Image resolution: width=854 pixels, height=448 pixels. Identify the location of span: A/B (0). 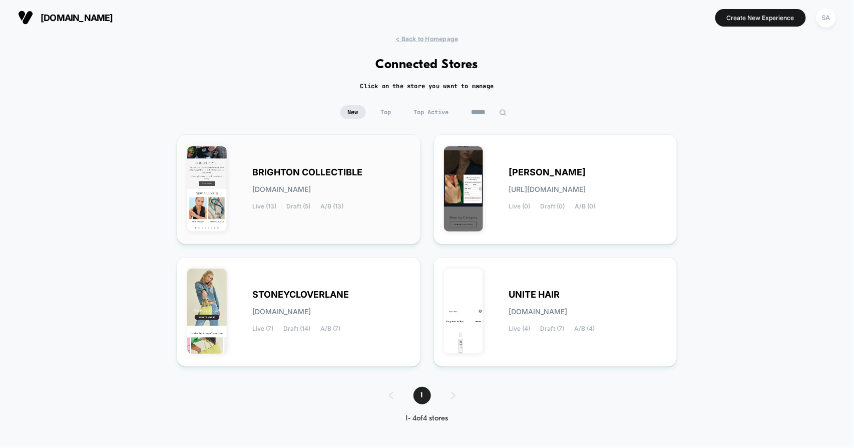
(586, 206).